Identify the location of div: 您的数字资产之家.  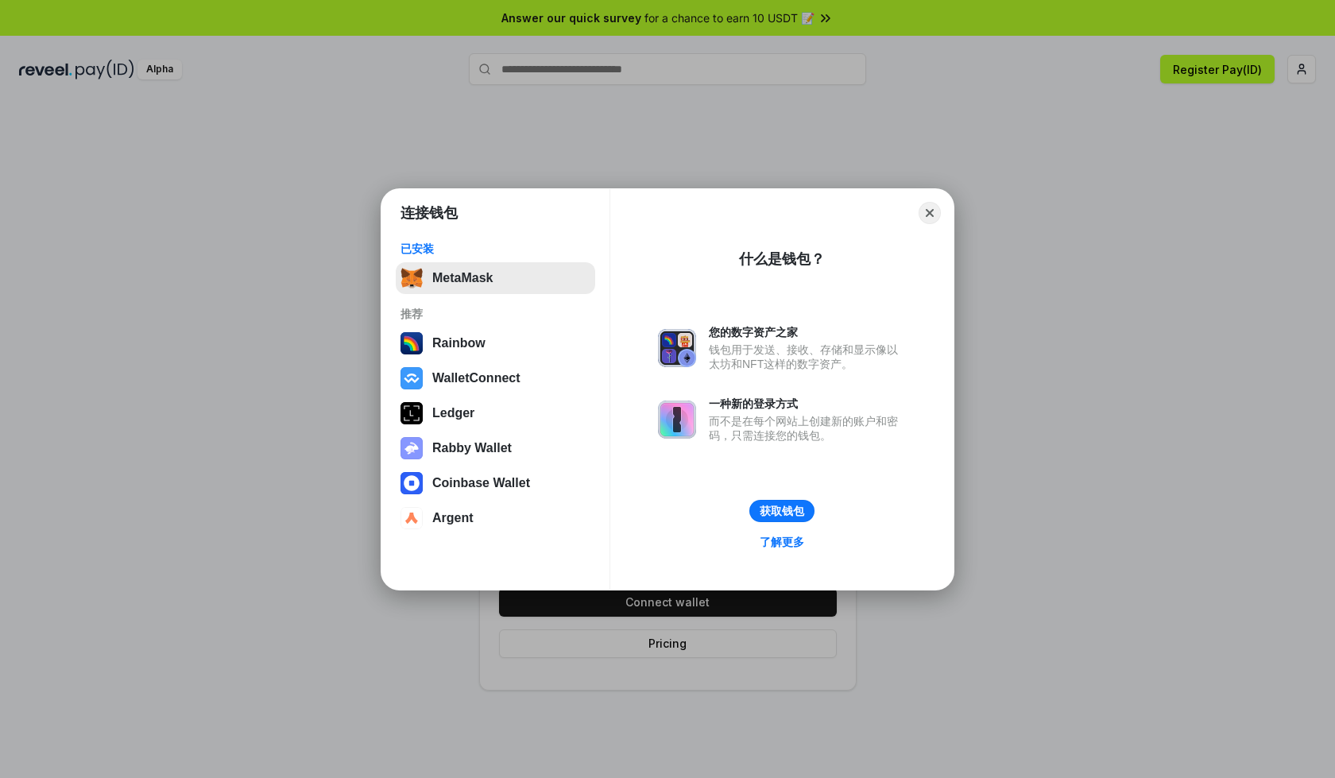
(807, 332).